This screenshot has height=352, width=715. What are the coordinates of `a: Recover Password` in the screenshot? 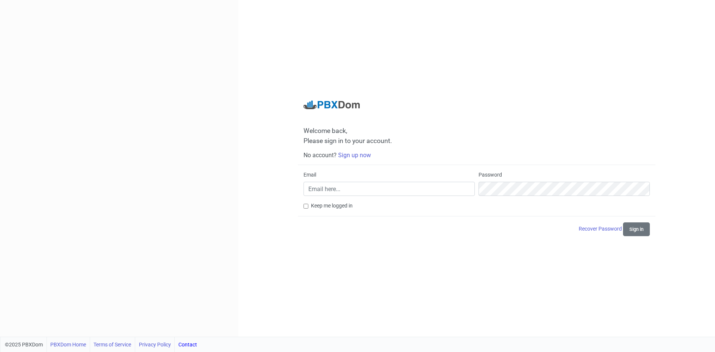 It's located at (600, 229).